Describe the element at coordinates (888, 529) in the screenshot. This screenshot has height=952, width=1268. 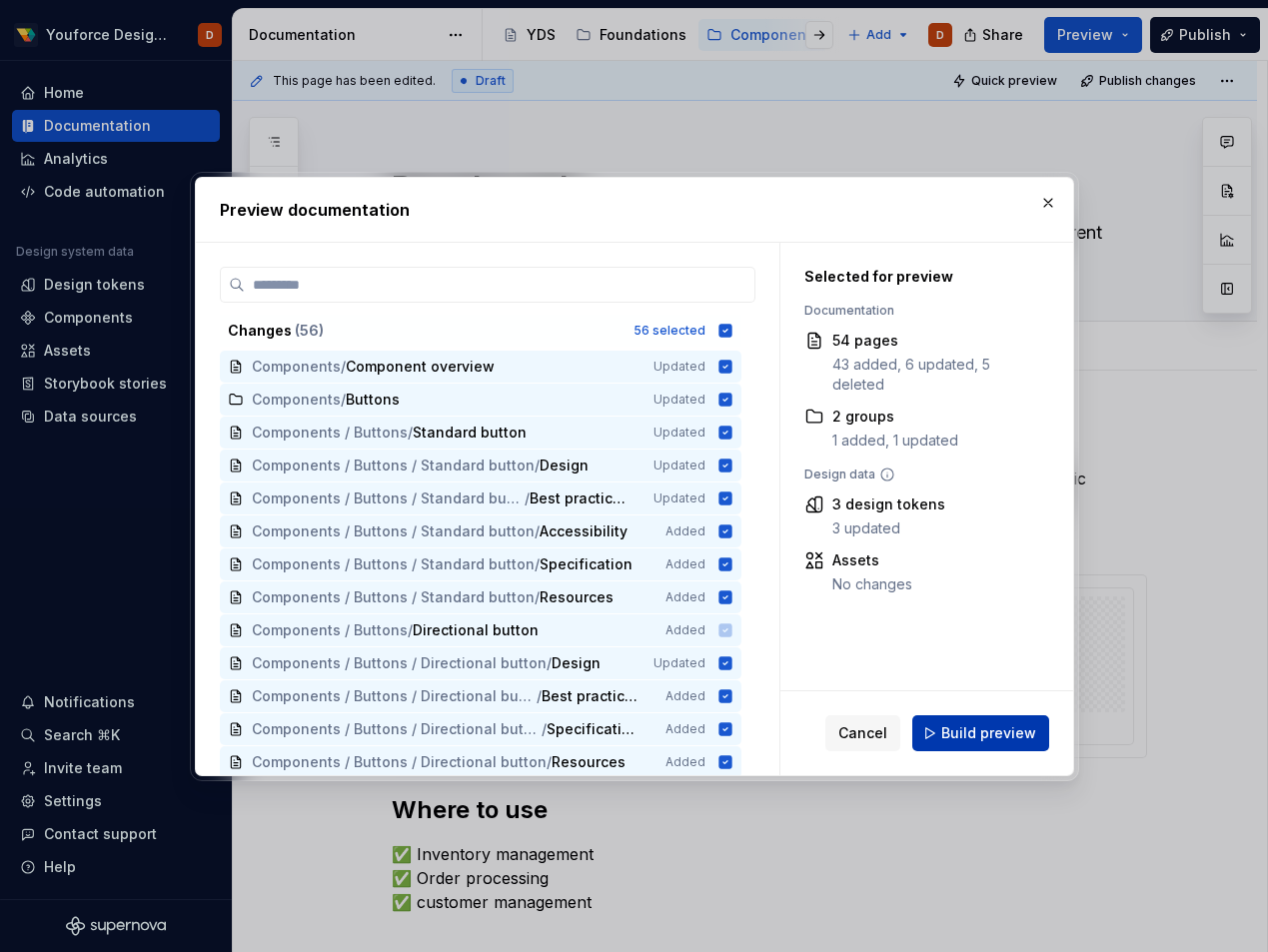
I see `div: 3 updated` at that location.